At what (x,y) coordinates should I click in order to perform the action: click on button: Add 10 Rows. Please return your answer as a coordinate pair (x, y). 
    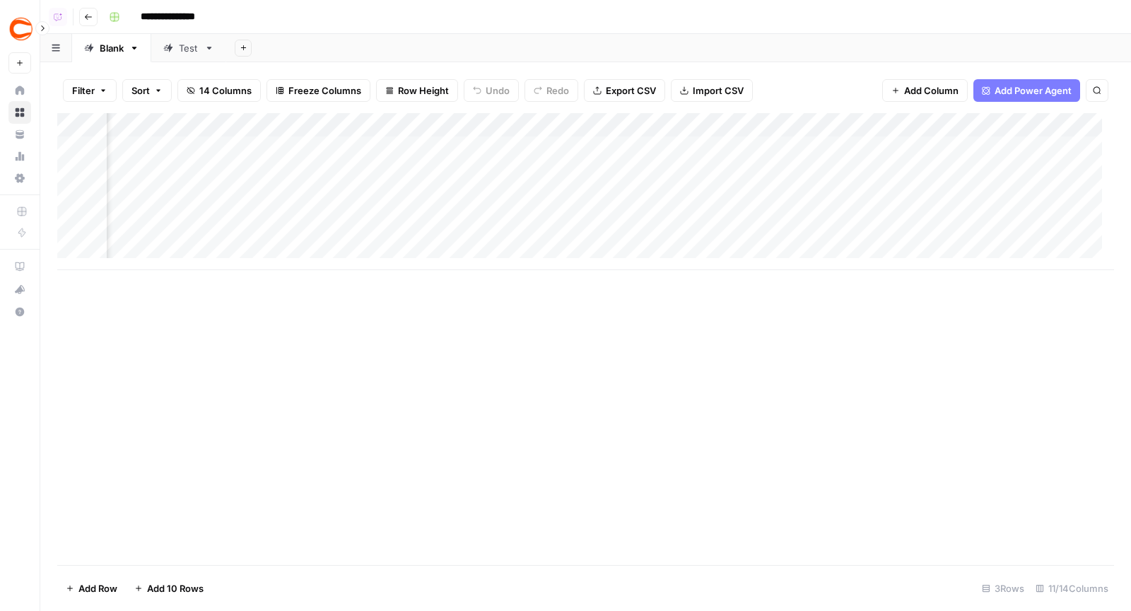
    Looking at the image, I should click on (169, 588).